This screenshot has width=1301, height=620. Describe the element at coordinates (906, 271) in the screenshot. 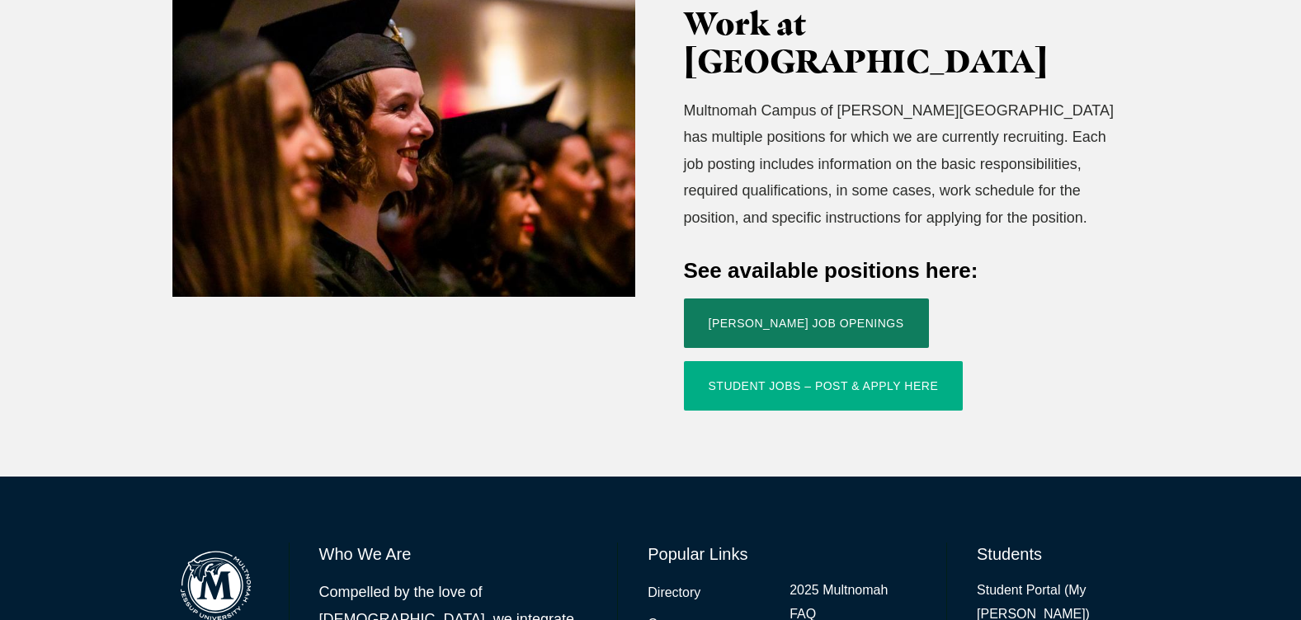

I see `h4: See available positions here:` at that location.